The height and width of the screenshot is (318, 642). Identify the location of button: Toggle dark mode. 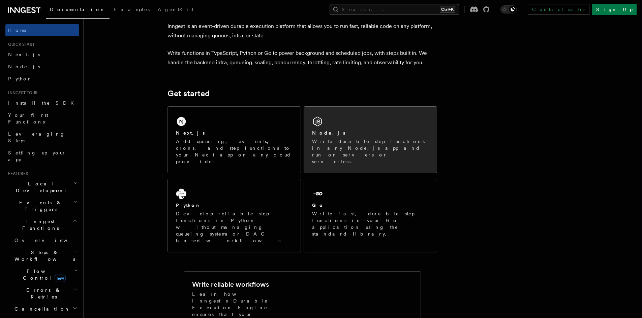
(509, 9).